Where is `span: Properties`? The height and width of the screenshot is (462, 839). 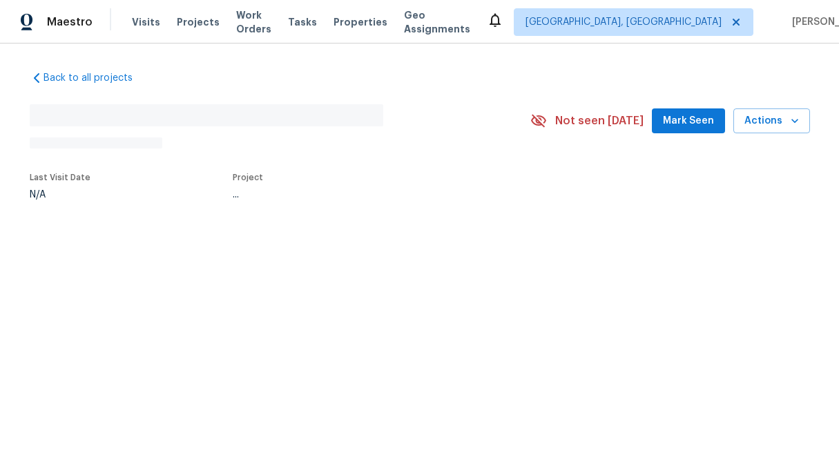 span: Properties is located at coordinates (360, 22).